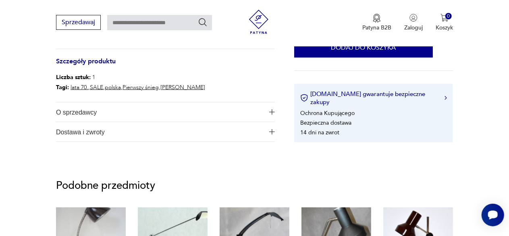 The height and width of the screenshot is (236, 509). What do you see at coordinates (141, 87) in the screenshot?
I see `a: Pierwszy śnieg` at bounding box center [141, 87].